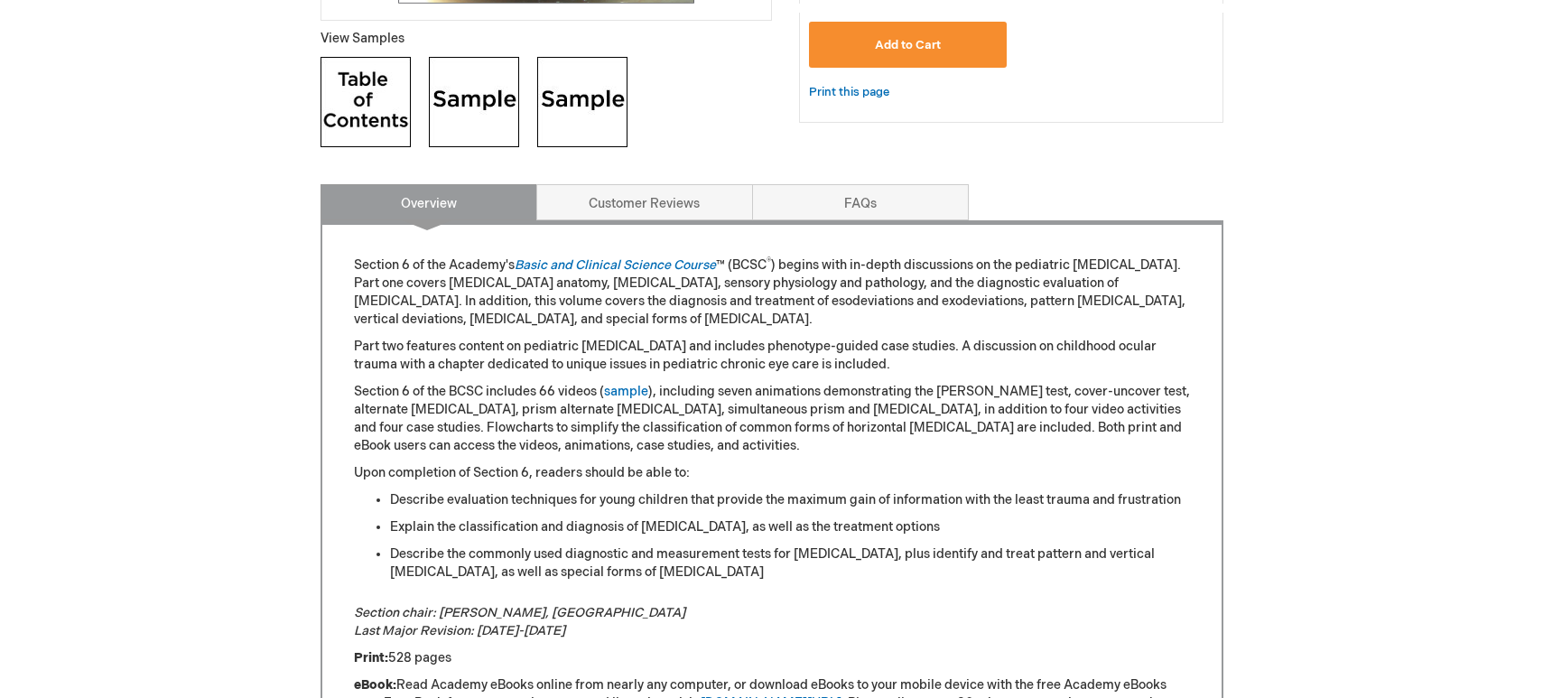 Image resolution: width=1543 pixels, height=698 pixels. I want to click on span: Add to Cart, so click(907, 45).